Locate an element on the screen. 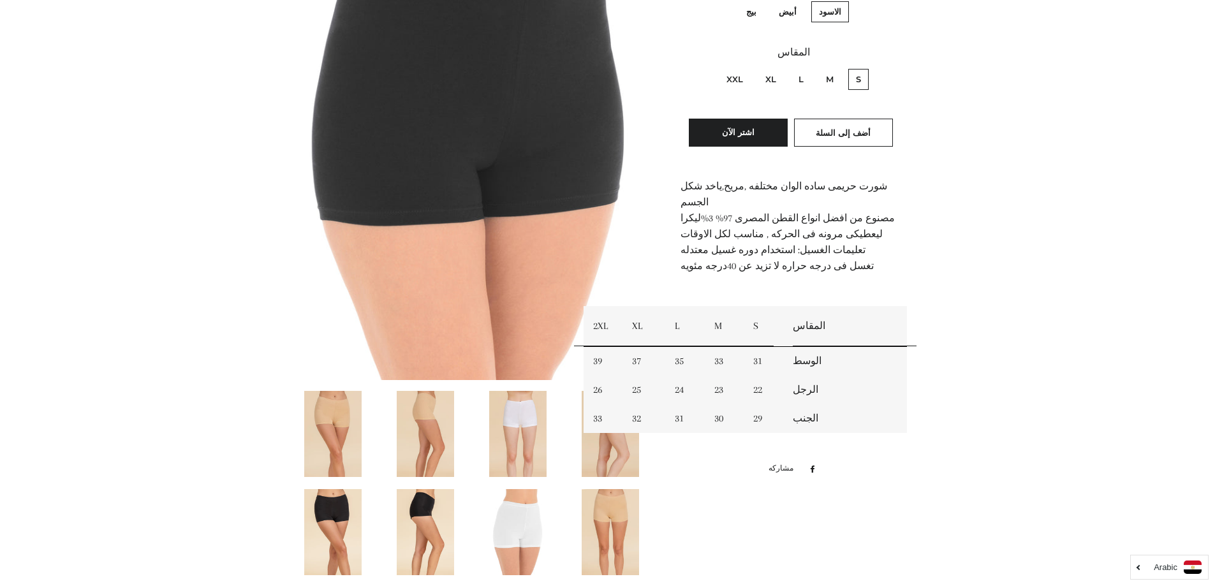  p: شورت حريمى ساده الوان مختلفه ,مريح,ياخد شكل الجسم مصنوع من افضل انواع القطن المصرى 97% 3%ليكرا لي... is located at coordinates (793, 234).